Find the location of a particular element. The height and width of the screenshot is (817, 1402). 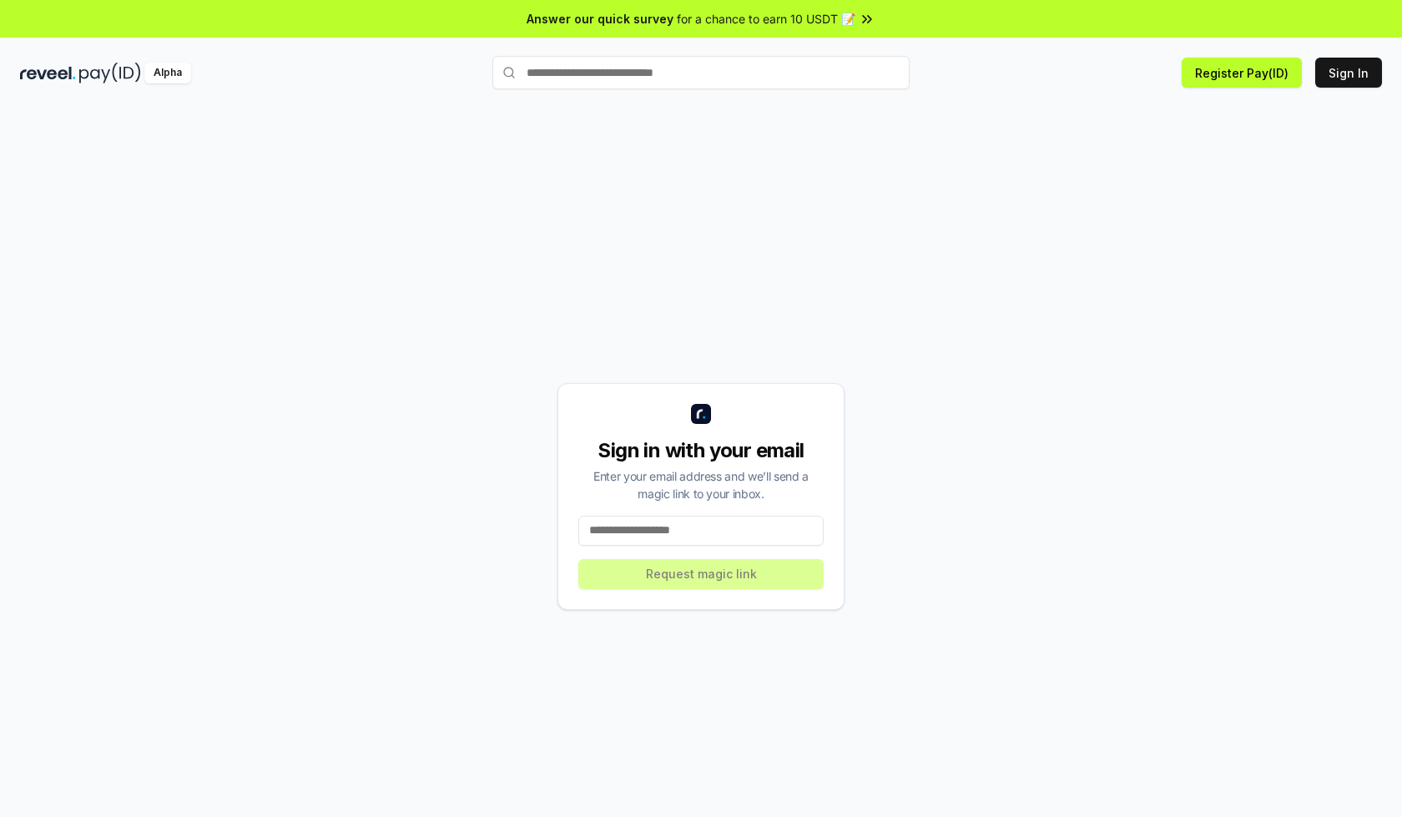

img: logo_small is located at coordinates (701, 414).